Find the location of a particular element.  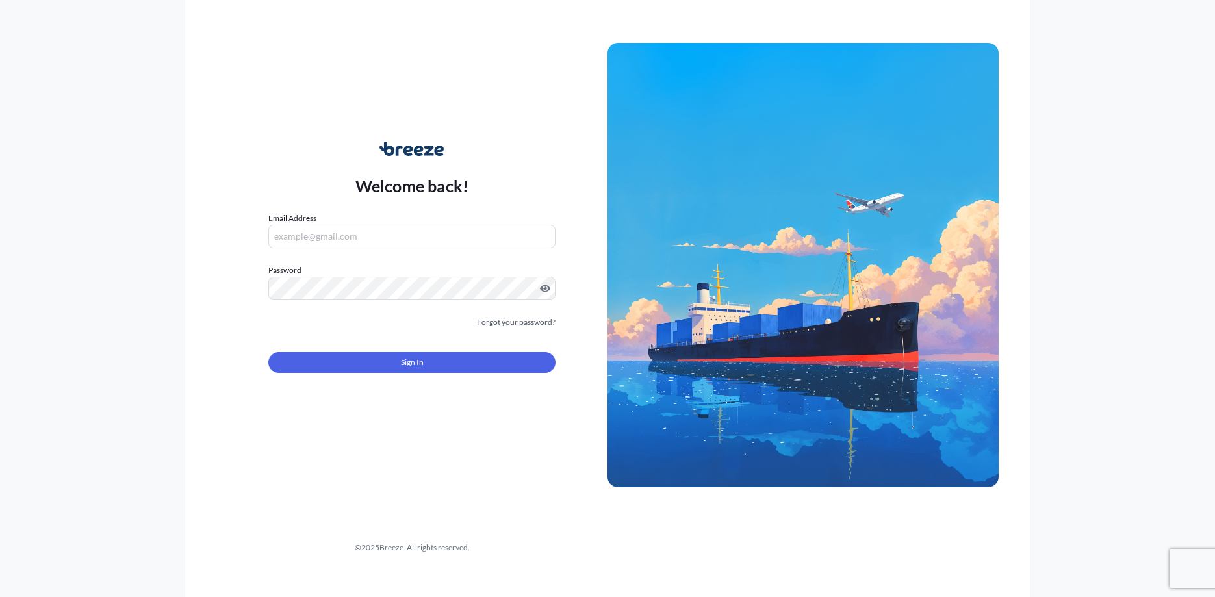

button: Sign In is located at coordinates (412, 362).